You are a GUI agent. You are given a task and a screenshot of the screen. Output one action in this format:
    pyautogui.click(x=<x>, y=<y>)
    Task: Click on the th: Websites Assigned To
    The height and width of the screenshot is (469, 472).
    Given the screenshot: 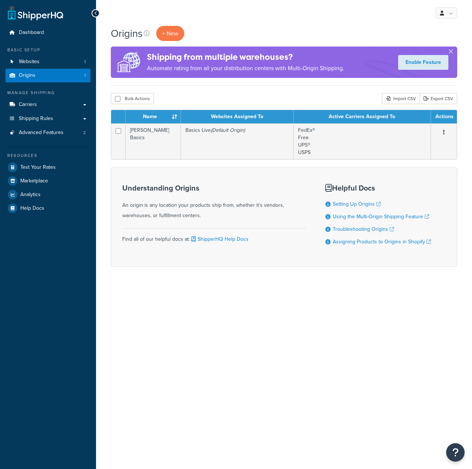 What is the action you would take?
    pyautogui.click(x=237, y=117)
    